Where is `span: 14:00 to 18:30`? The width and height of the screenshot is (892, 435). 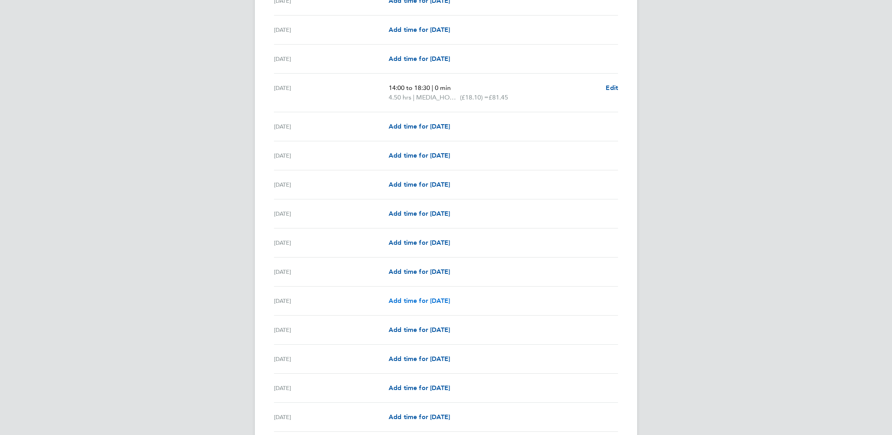 span: 14:00 to 18:30 is located at coordinates (409, 88).